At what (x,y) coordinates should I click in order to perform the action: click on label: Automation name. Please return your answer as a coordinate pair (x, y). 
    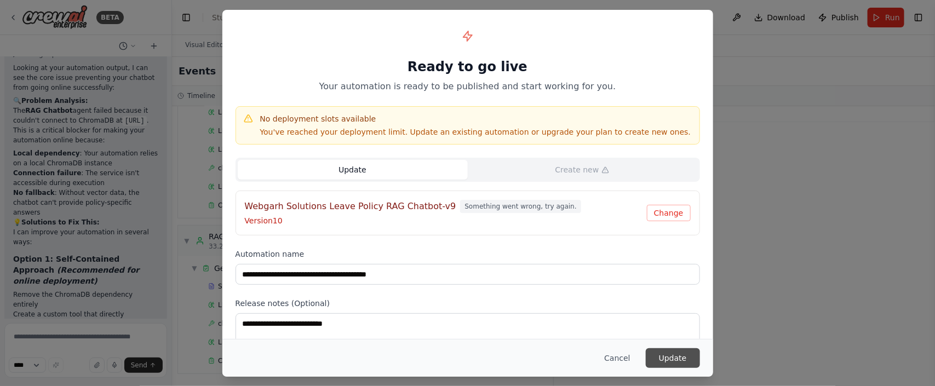
    Looking at the image, I should click on (468, 254).